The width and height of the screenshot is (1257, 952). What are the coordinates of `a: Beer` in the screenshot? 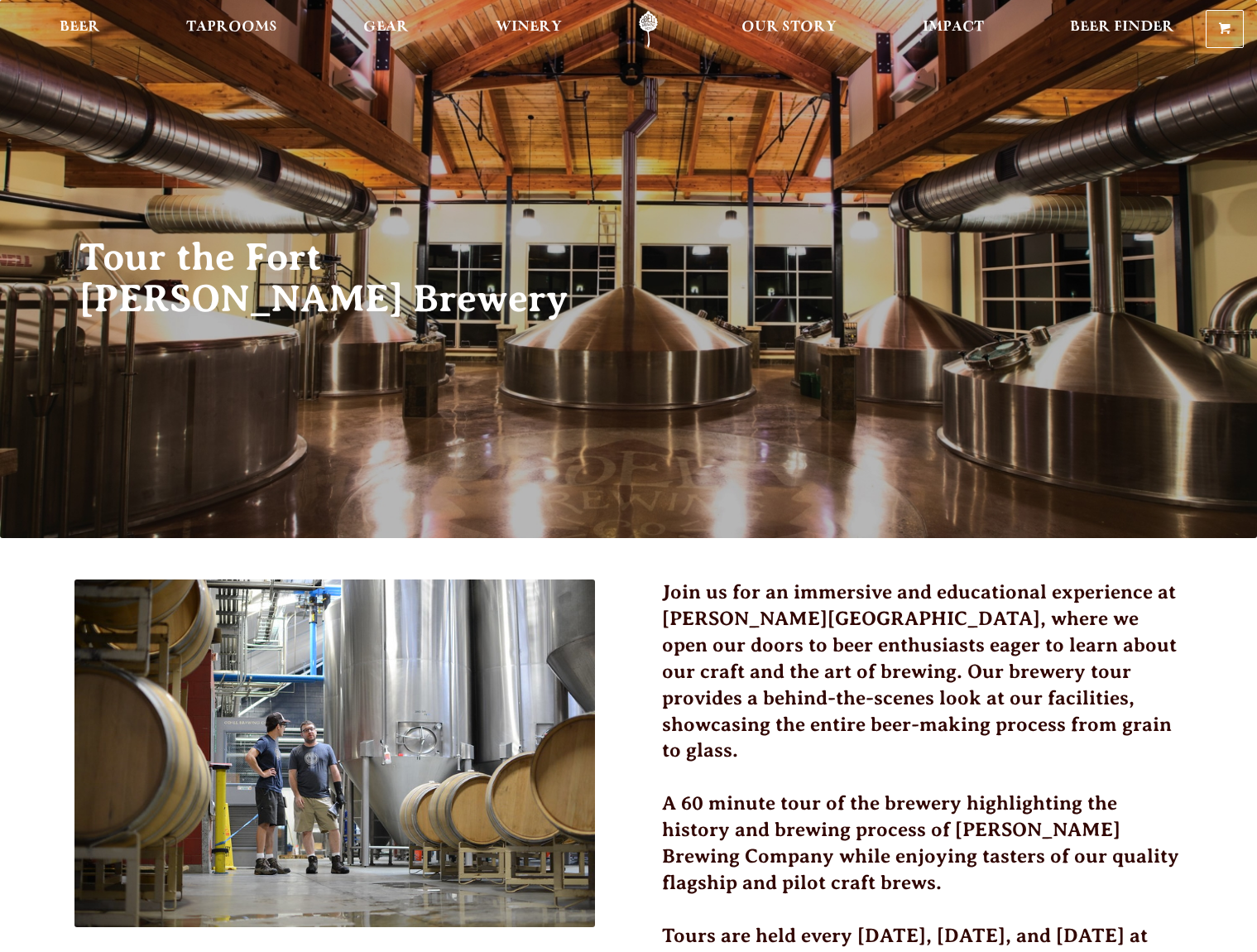 It's located at (79, 29).